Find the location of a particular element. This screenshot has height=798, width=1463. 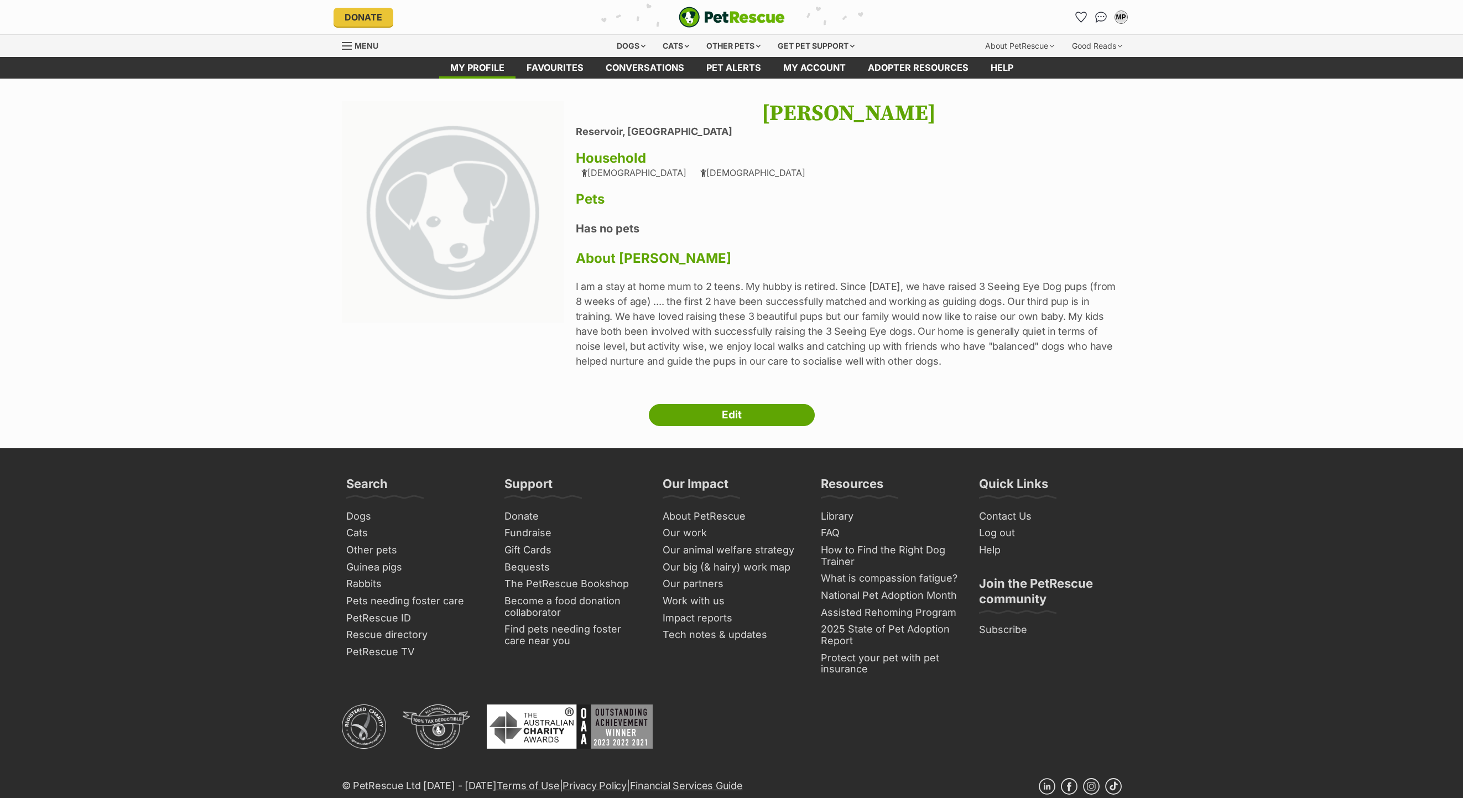

a: Work with us is located at coordinates (732, 601).